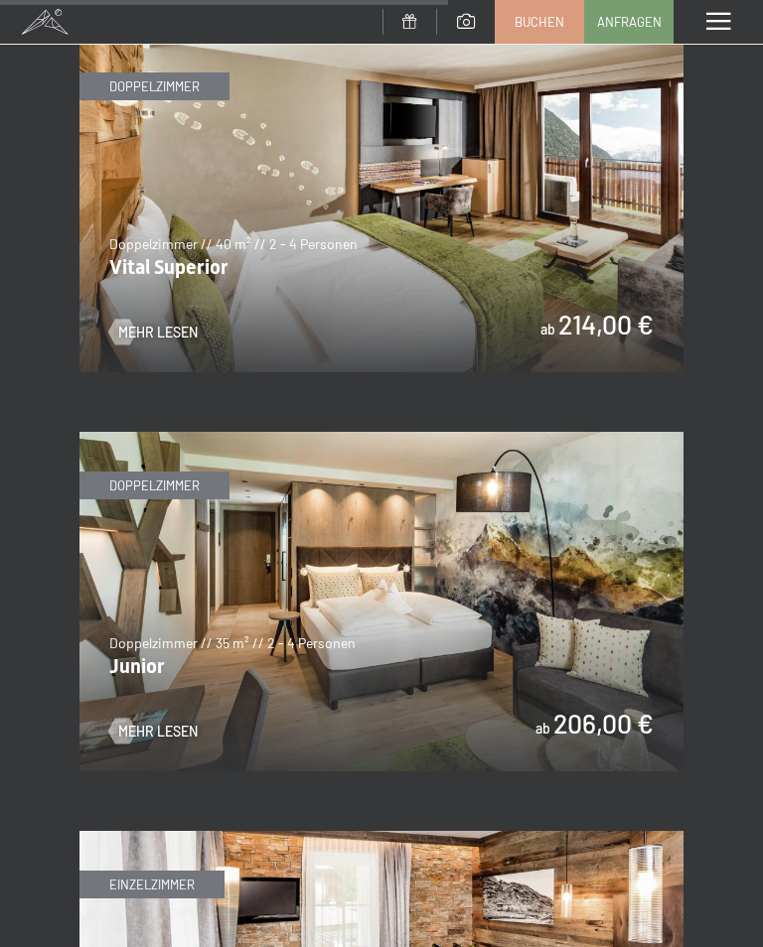 The image size is (763, 947). Describe the element at coordinates (381, 838) in the screenshot. I see `a: Single Alpin` at that location.